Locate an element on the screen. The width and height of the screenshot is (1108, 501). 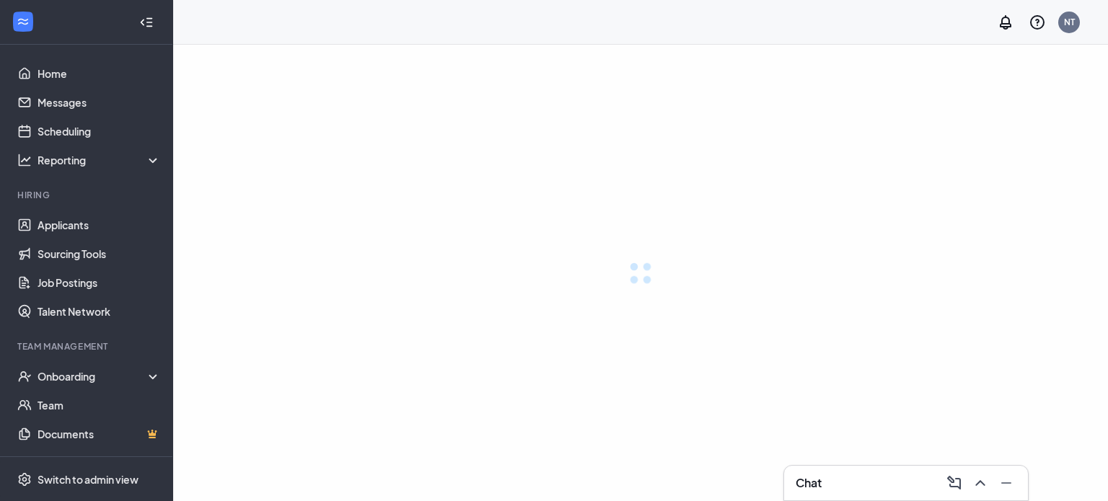
div: NT is located at coordinates (1069, 22).